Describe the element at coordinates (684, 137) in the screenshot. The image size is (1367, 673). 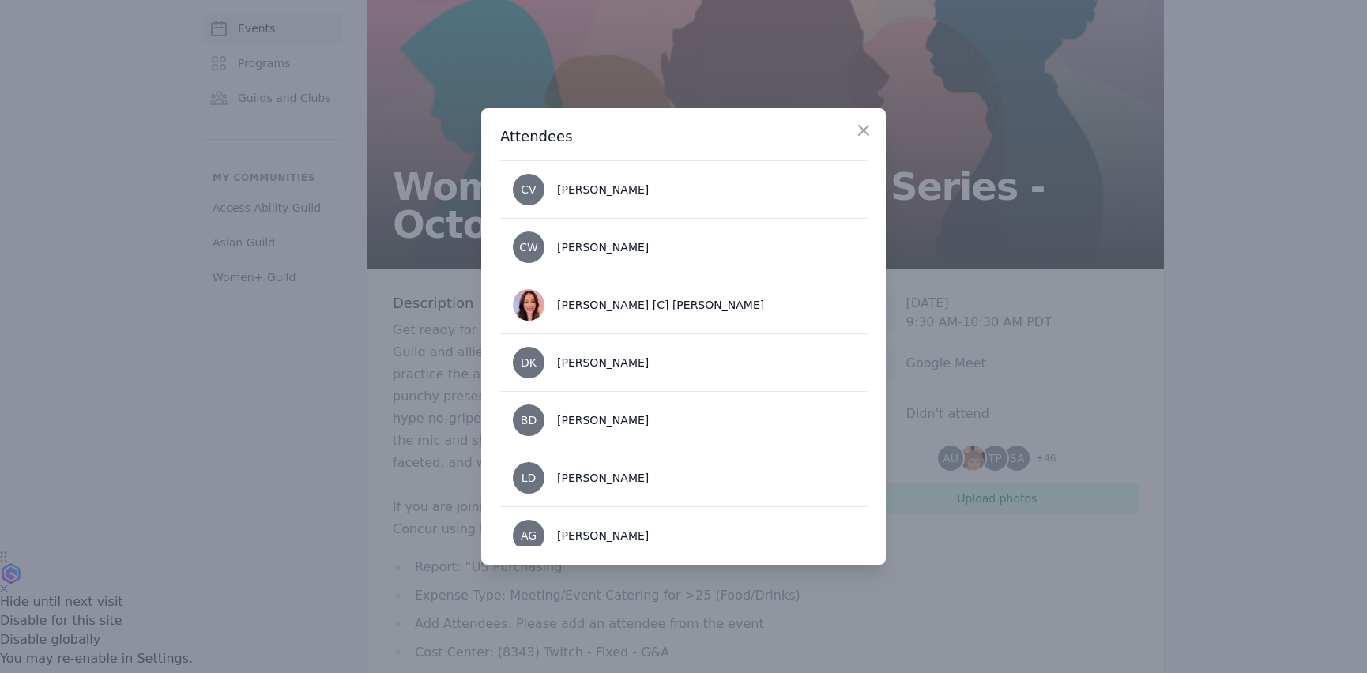
I see `h3: Attendees` at that location.